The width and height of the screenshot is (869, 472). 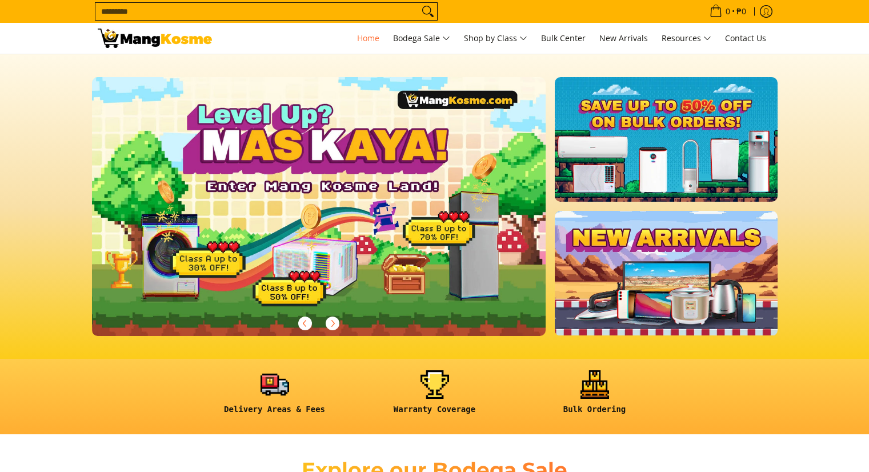 What do you see at coordinates (368, 38) in the screenshot?
I see `span: Home` at bounding box center [368, 38].